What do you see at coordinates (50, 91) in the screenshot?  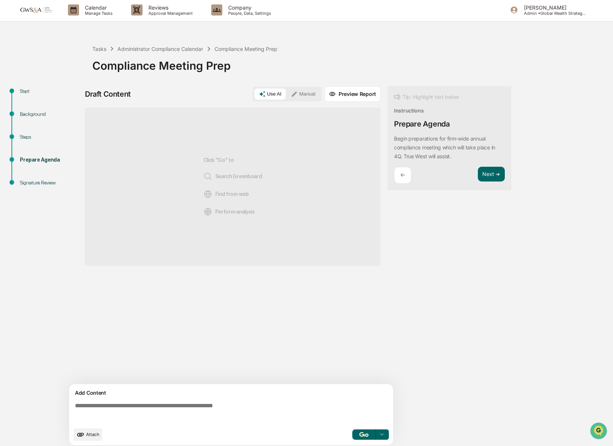 I see `div: Start` at bounding box center [50, 91].